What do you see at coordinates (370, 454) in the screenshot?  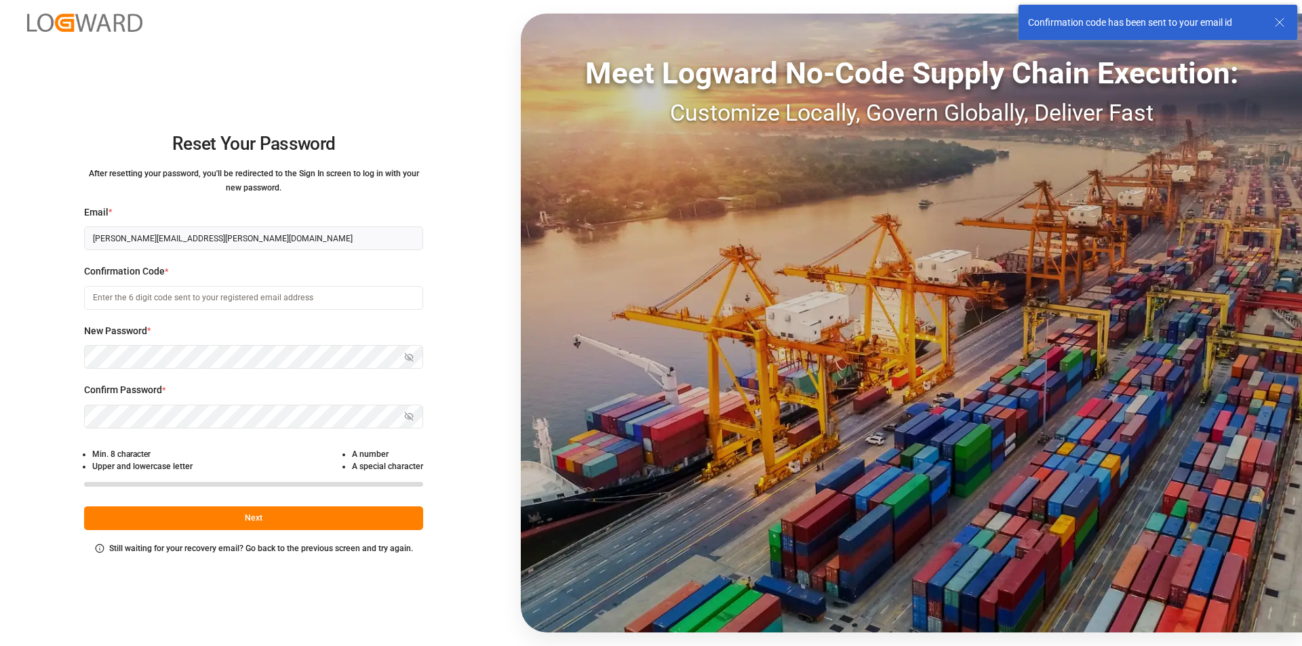 I see `small: A number` at bounding box center [370, 454].